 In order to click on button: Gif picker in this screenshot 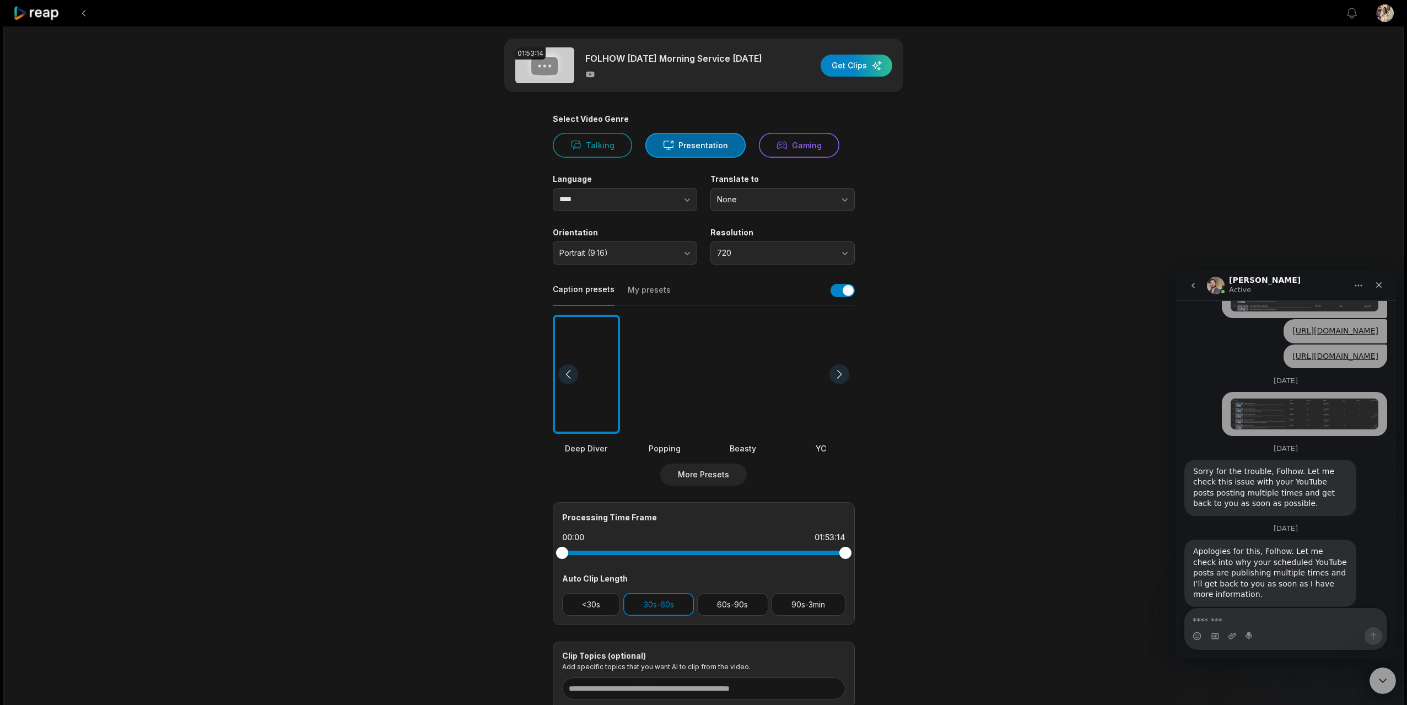, I will do `click(39, 365)`.